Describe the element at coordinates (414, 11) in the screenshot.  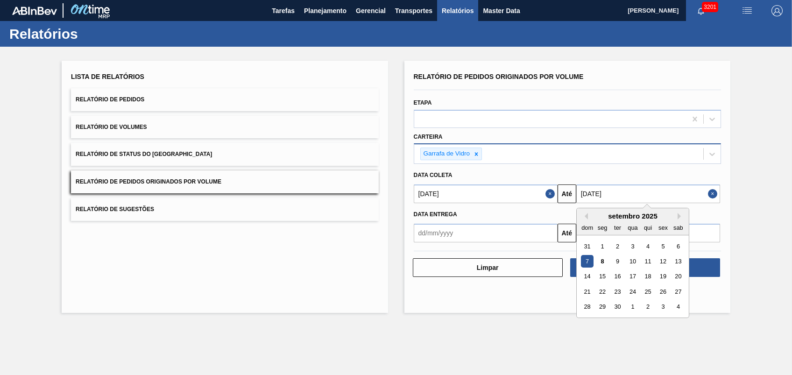
I see `span: Transportes` at that location.